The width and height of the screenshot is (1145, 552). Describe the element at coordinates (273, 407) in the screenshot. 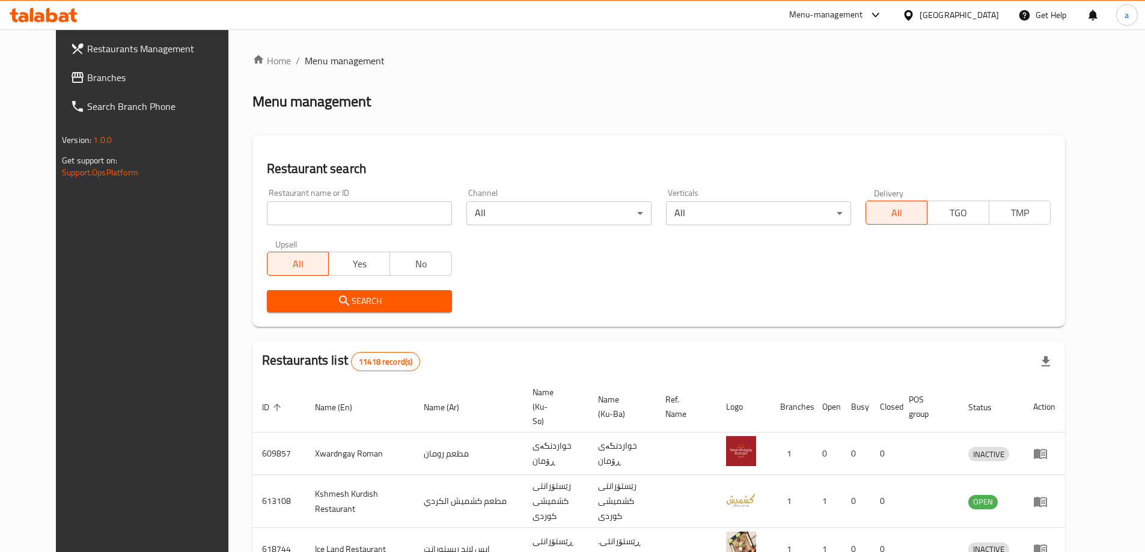

I see `span: ID` at that location.